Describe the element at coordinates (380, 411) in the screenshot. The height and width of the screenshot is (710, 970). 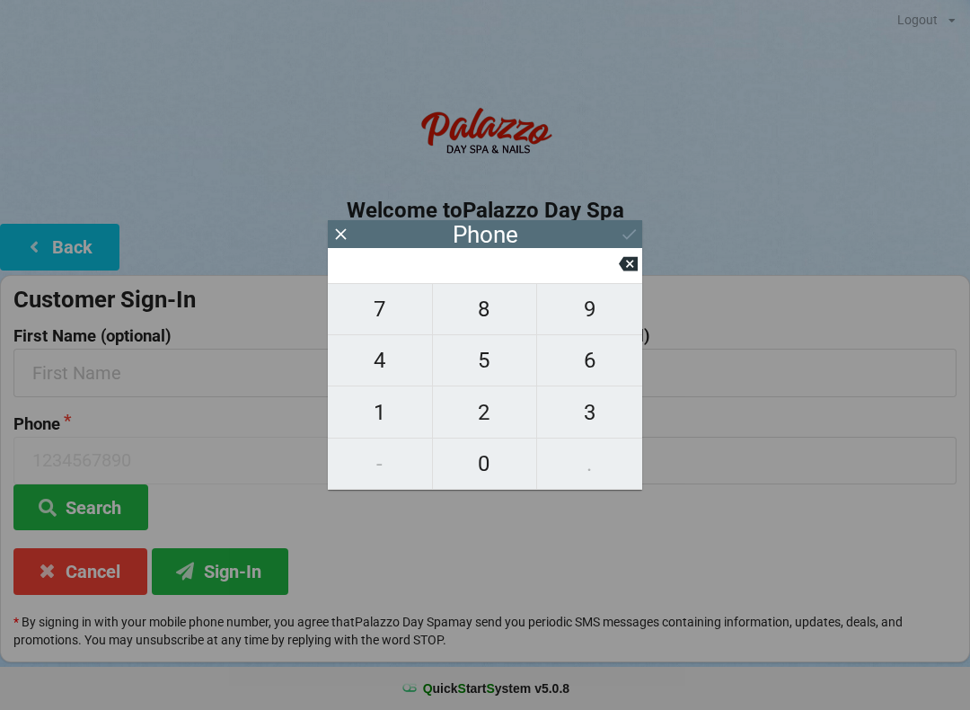
I see `button: 1` at that location.